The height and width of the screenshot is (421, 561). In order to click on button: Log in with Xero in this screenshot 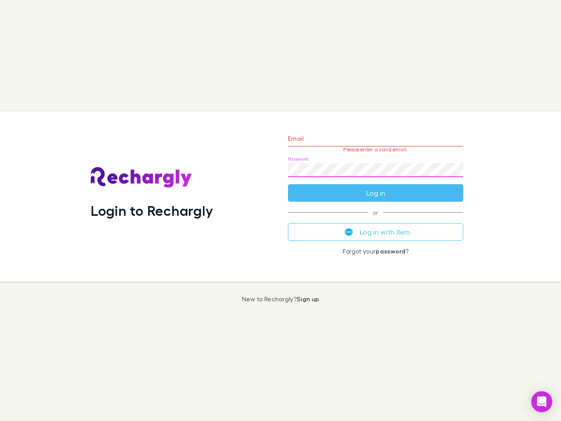, I will do `click(375, 232)`.